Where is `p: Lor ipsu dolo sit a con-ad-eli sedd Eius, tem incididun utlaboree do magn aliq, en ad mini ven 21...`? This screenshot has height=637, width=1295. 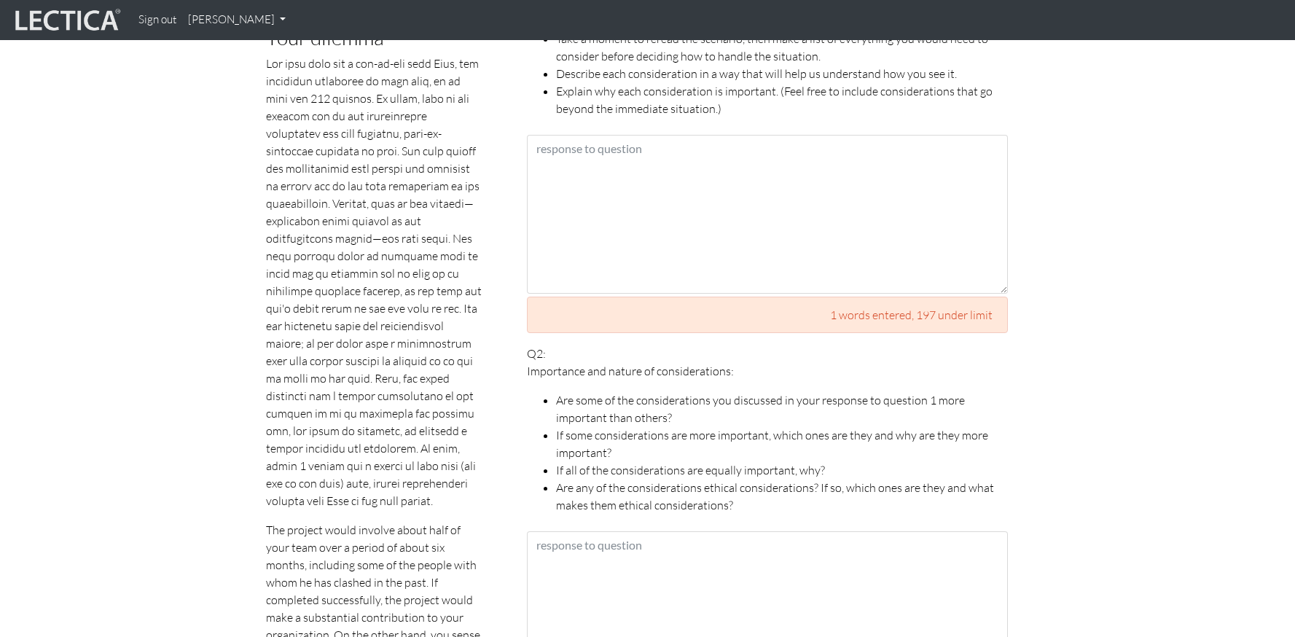 p: Lor ipsu dolo sit a con-ad-eli sedd Eius, tem incididun utlaboree do magn aliq, en ad mini ven 21... is located at coordinates (375, 282).